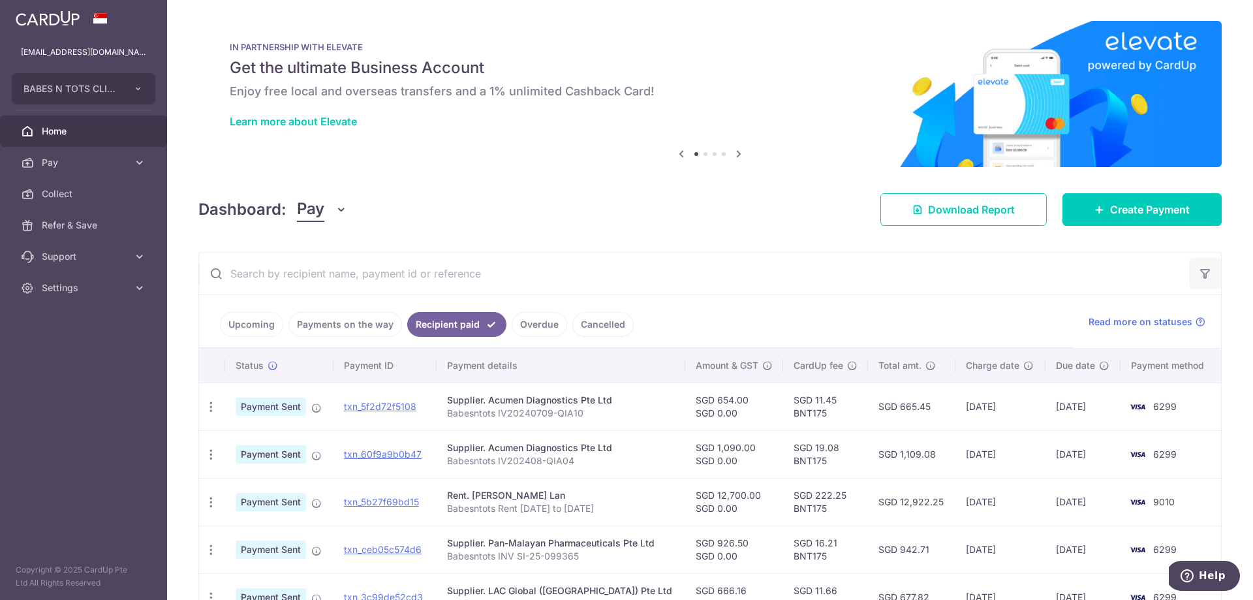  I want to click on span: Refer & Save, so click(85, 225).